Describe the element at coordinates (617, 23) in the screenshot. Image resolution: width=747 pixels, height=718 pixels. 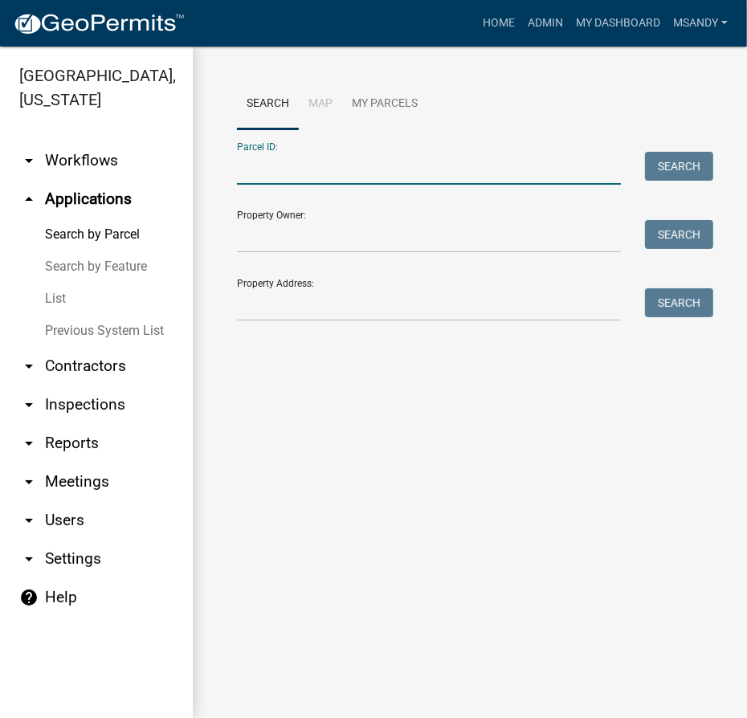
I see `a: My Dashboard` at that location.